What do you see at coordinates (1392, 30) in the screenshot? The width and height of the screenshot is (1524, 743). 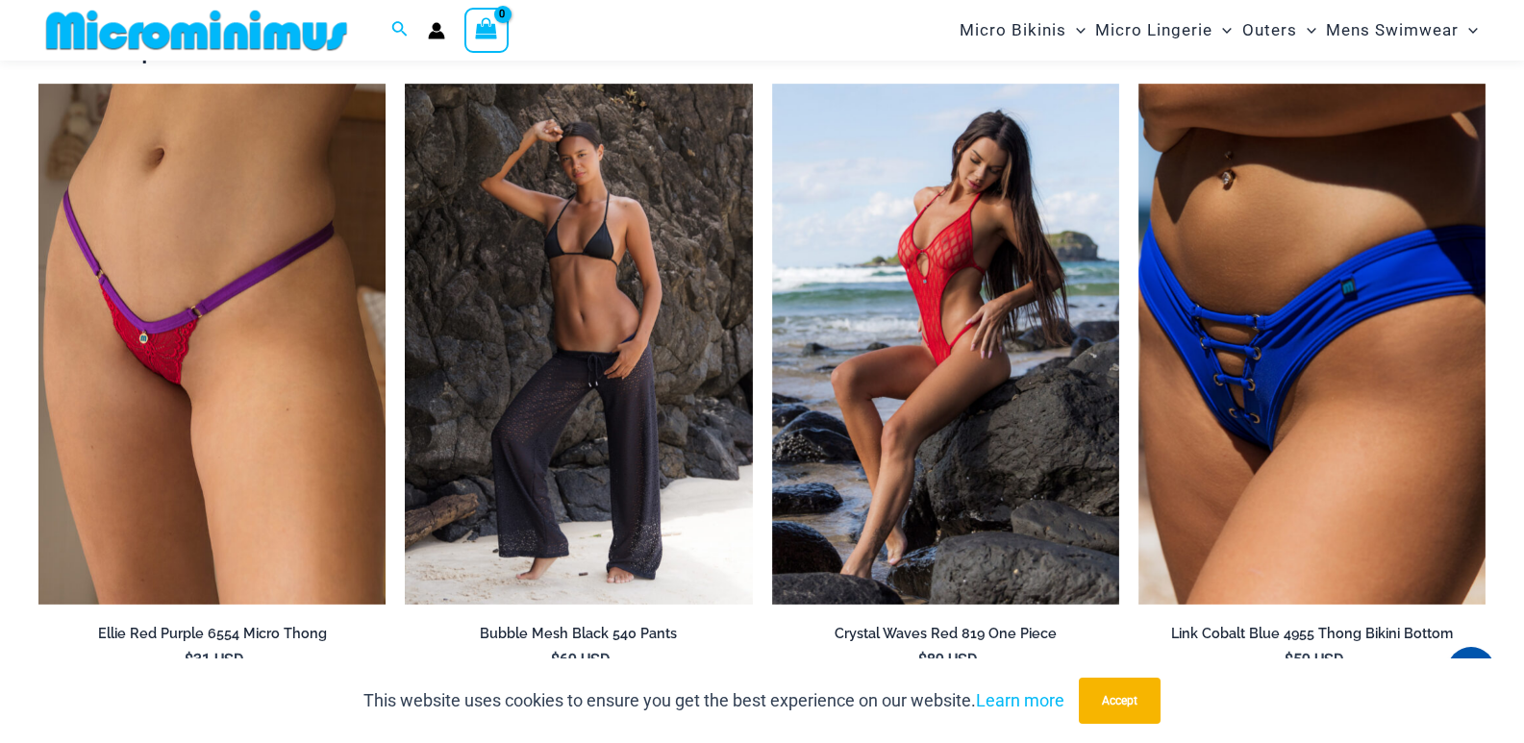 I see `span: Mens Swimwear` at bounding box center [1392, 30].